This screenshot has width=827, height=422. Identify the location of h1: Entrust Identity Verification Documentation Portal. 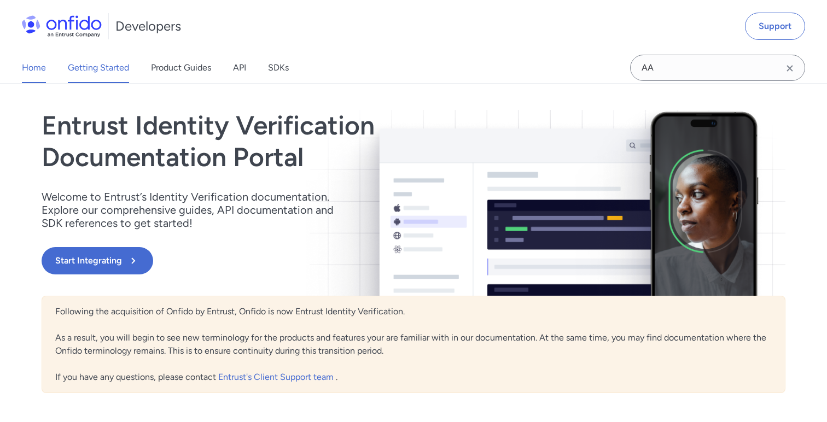
(302, 141).